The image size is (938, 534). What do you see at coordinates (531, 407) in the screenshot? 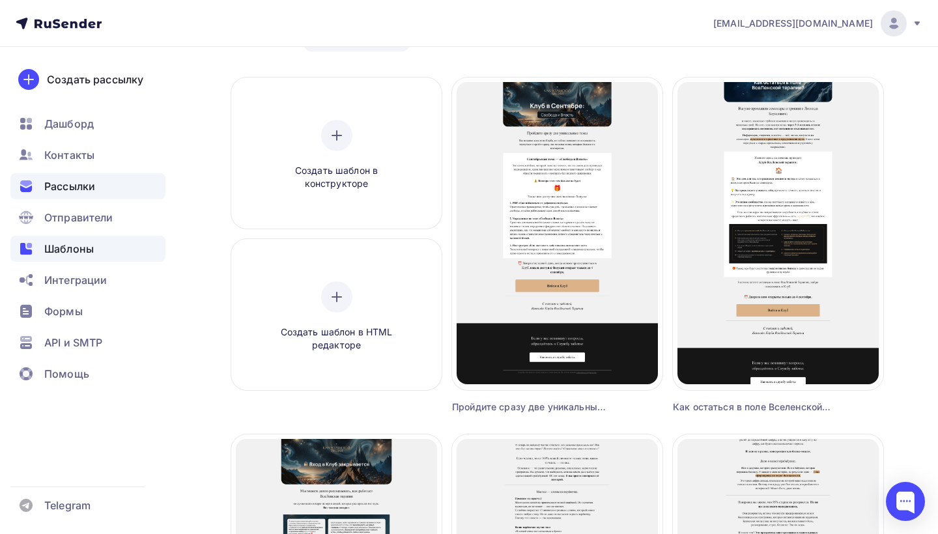
I see `div: Пройдите сразу две уникальные темы` at bounding box center [531, 407].